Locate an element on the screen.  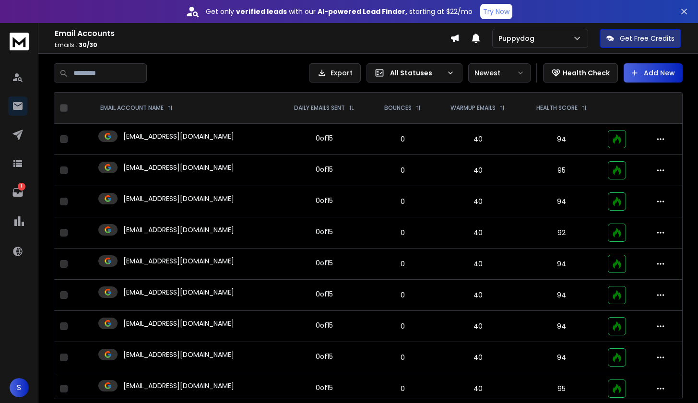
p: All Statuses is located at coordinates (417, 73).